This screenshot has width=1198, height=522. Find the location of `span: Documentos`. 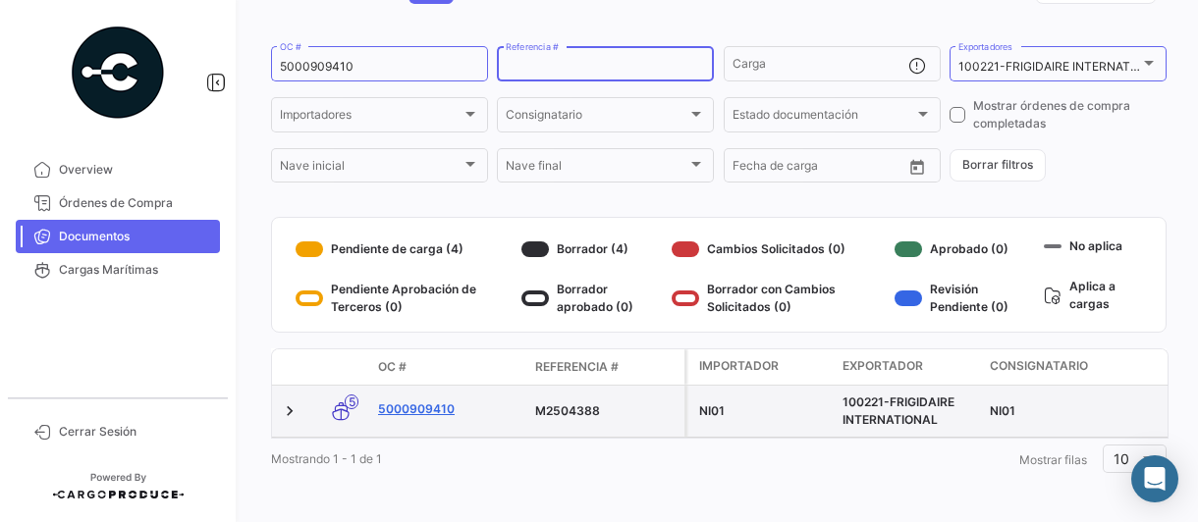

span: Documentos is located at coordinates (136, 237).